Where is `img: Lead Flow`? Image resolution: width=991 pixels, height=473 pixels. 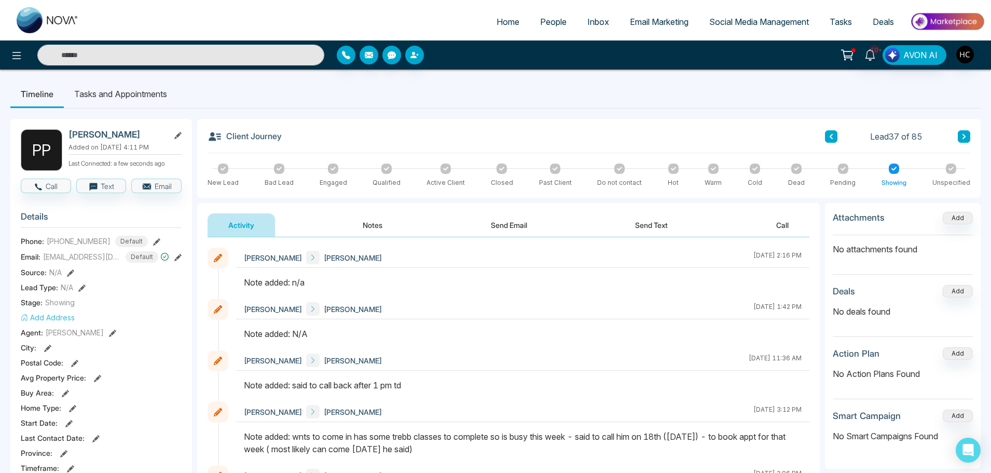 img: Lead Flow is located at coordinates (892, 55).